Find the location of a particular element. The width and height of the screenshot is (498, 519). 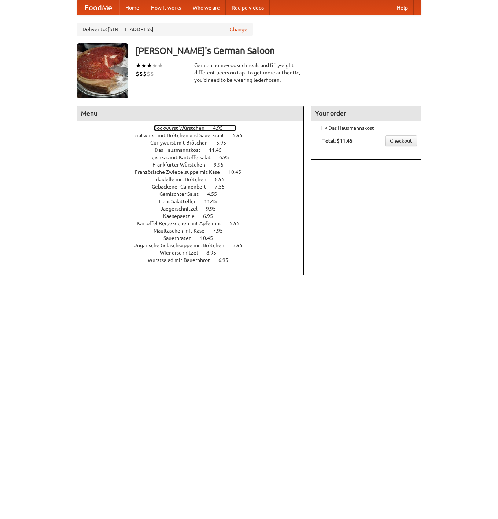

a: Frankfurter Würstchen 9.95 is located at coordinates (195, 165).